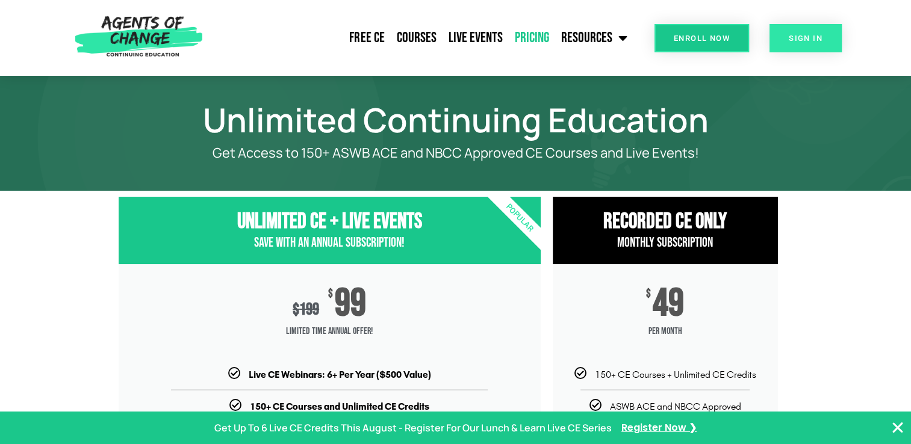  I want to click on p: Get Access to 150+ ASWB ACE and NBCC Approved CE Courses and Live Events!, so click(456, 153).